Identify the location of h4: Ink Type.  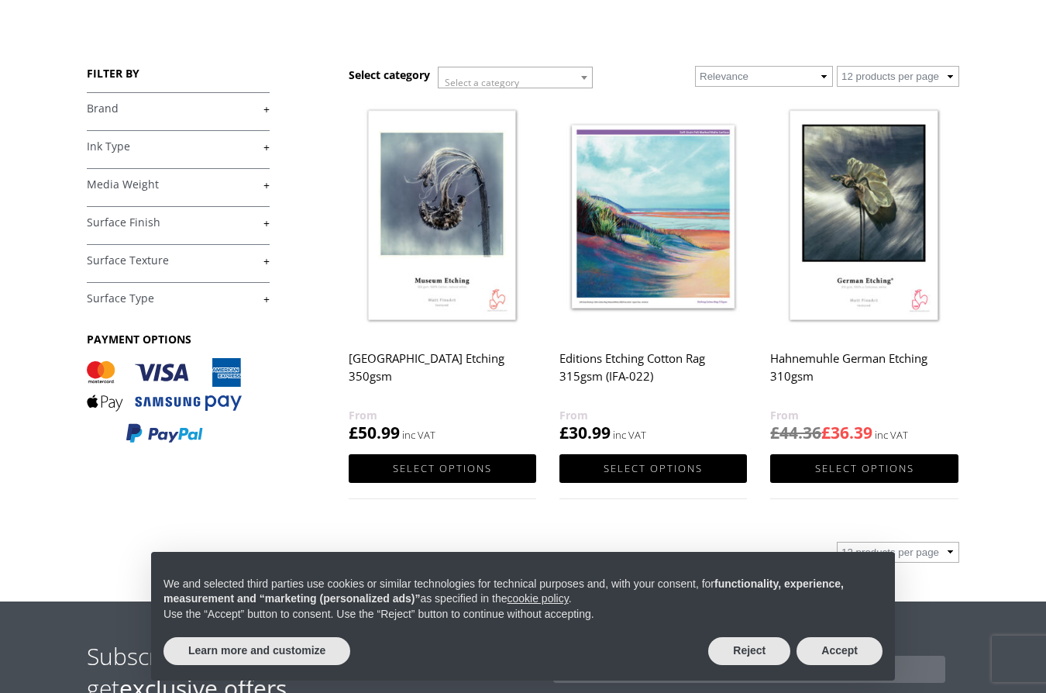
(178, 146).